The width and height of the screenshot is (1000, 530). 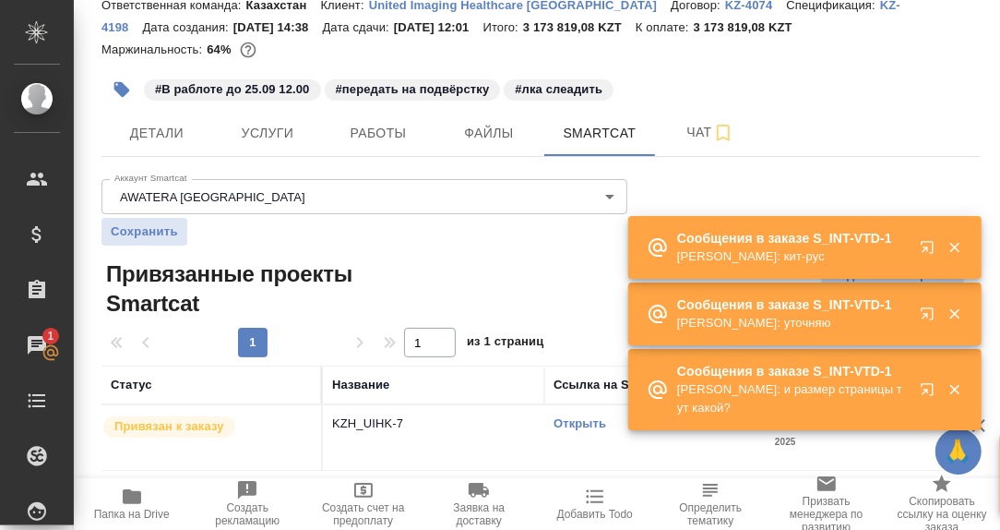 What do you see at coordinates (169, 426) in the screenshot?
I see `p: Привязан к заказу` at bounding box center [169, 426].